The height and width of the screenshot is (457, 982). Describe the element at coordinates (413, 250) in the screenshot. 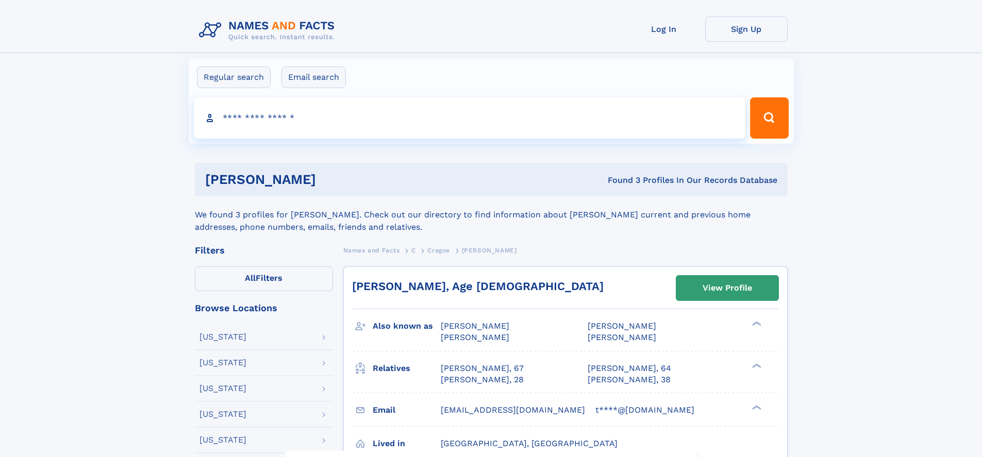

I see `a: C` at that location.